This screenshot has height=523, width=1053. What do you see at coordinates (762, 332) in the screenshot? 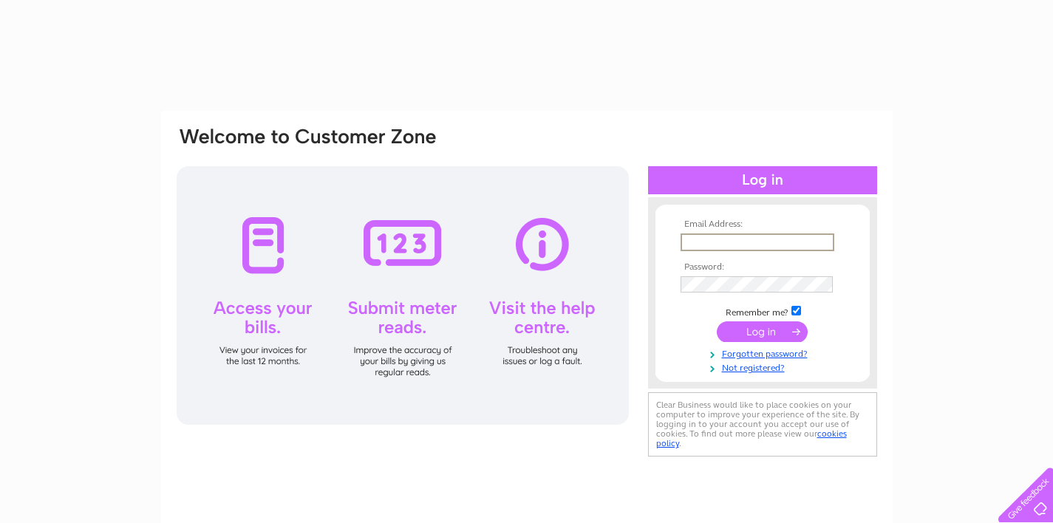
I see `input: Submit` at bounding box center [762, 332].